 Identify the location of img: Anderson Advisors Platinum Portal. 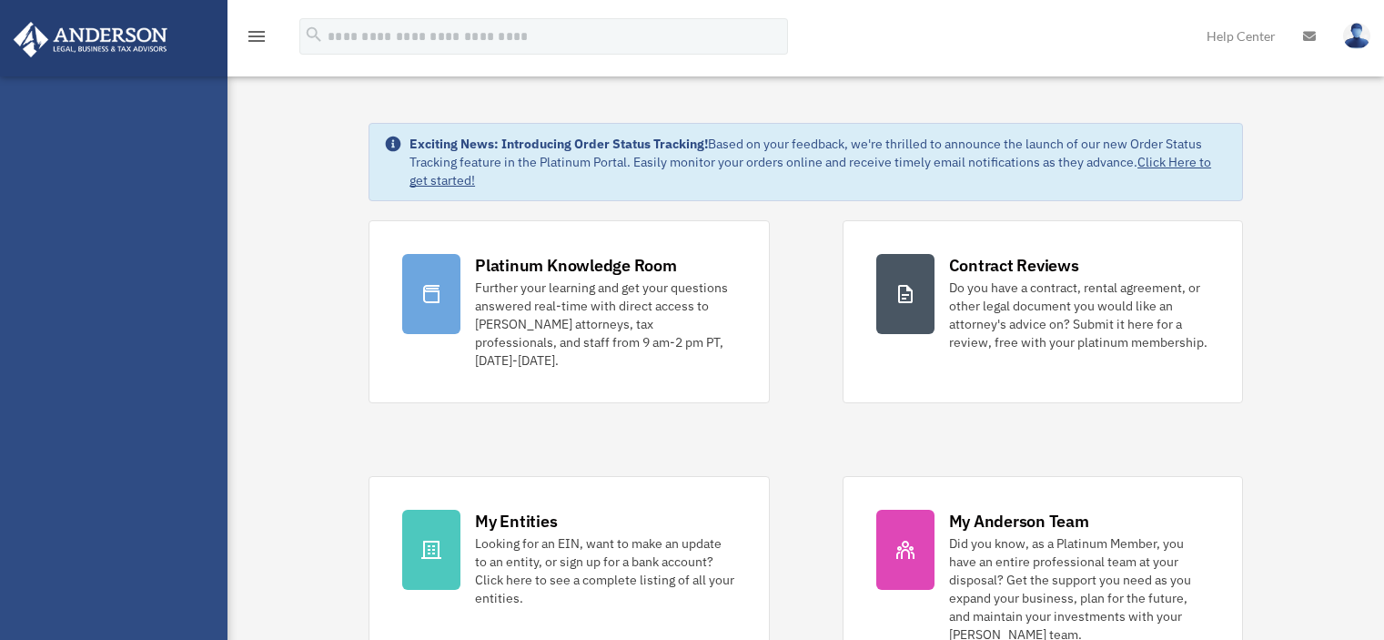
(90, 39).